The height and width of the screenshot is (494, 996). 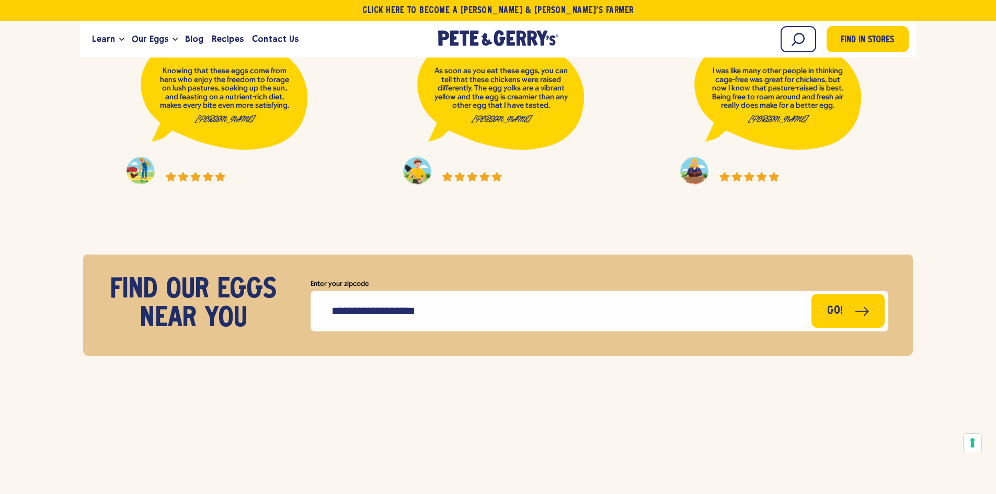 I want to click on span: Learn, so click(x=104, y=39).